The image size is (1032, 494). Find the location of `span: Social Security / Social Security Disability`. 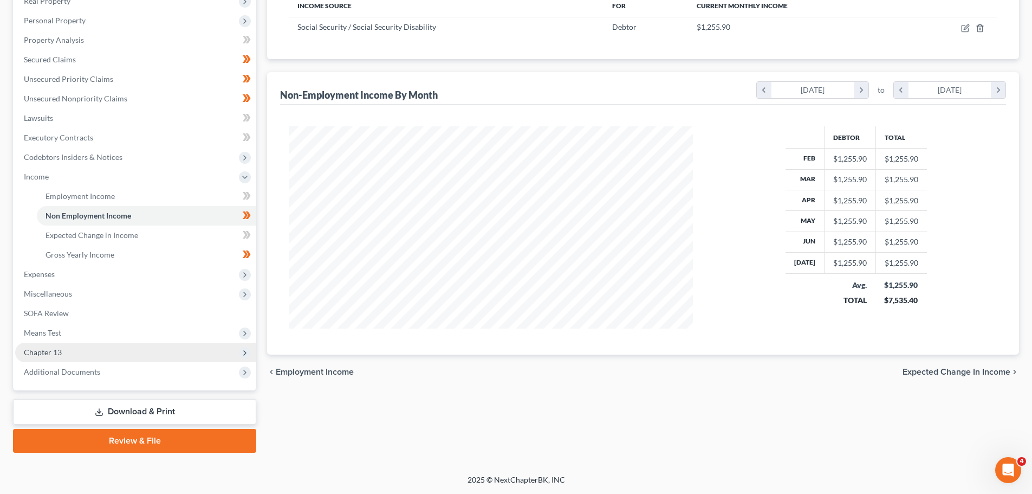

span: Social Security / Social Security Disability is located at coordinates (367, 27).